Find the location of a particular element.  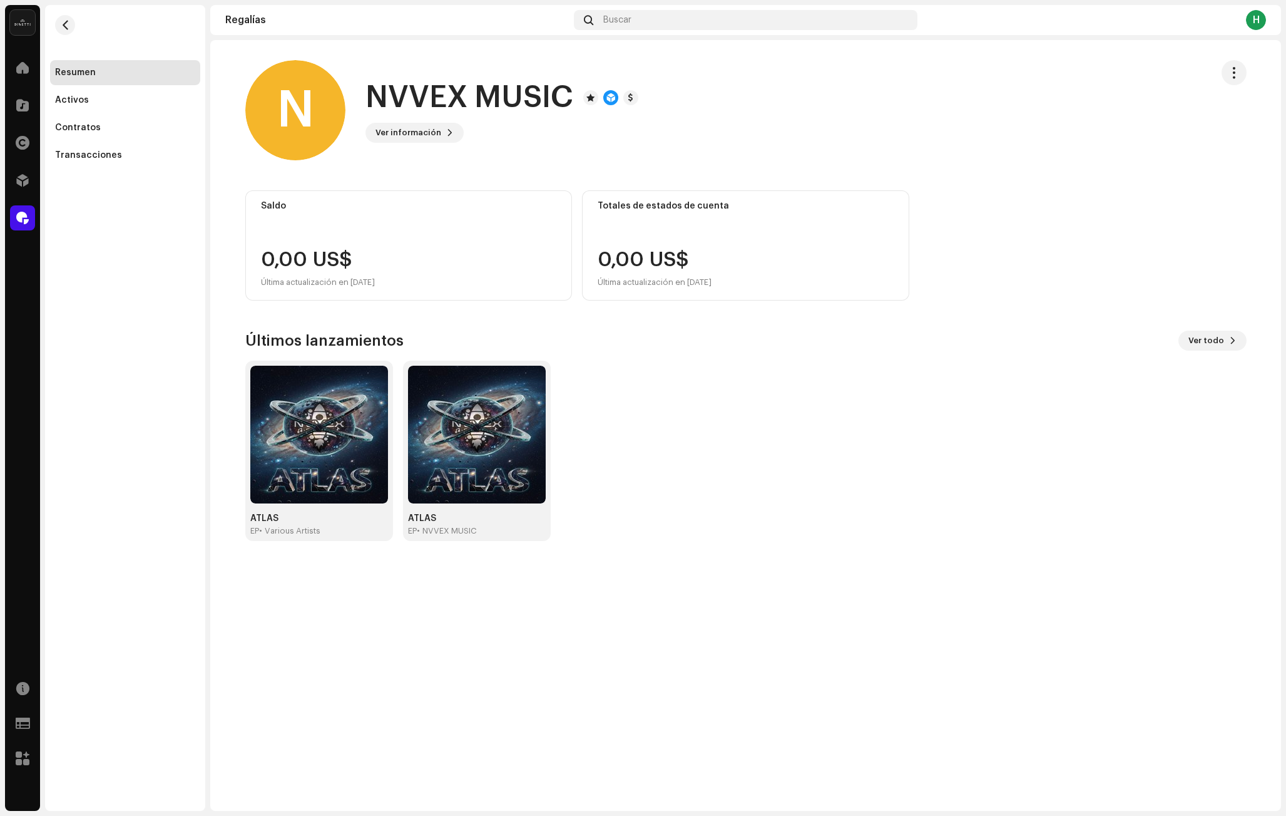

img: a5e2a2c3-0a42-4ff3-acd2-5cd7d5828c87 is located at coordinates (477, 434).